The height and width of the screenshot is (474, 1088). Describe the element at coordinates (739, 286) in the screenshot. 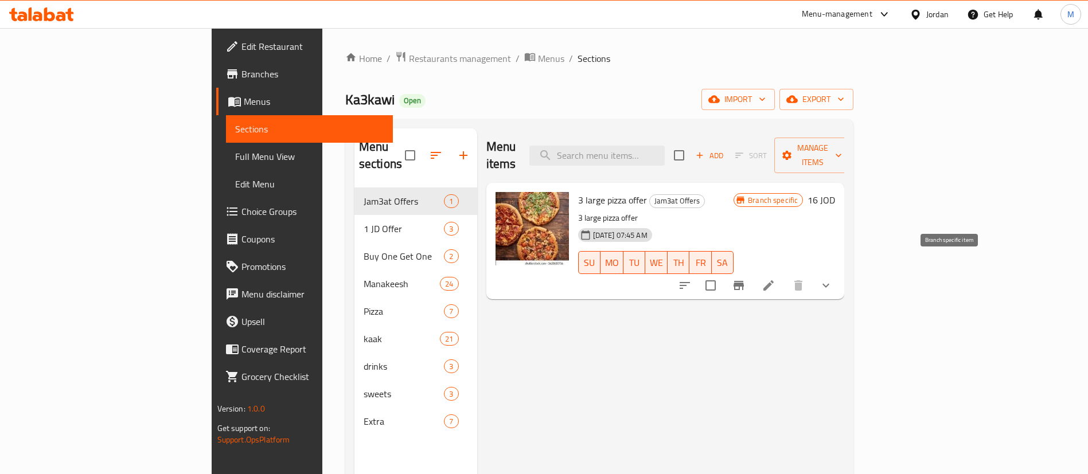

I see `button: Branch-specific-item` at that location.